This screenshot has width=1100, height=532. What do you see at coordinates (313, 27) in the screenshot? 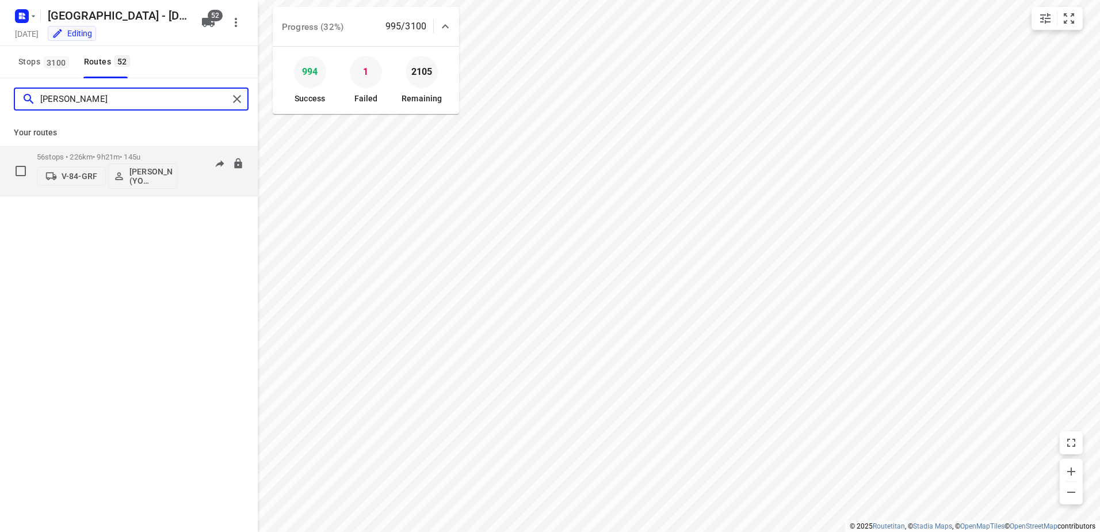
I see `span: Progress (32%)` at bounding box center [313, 27].